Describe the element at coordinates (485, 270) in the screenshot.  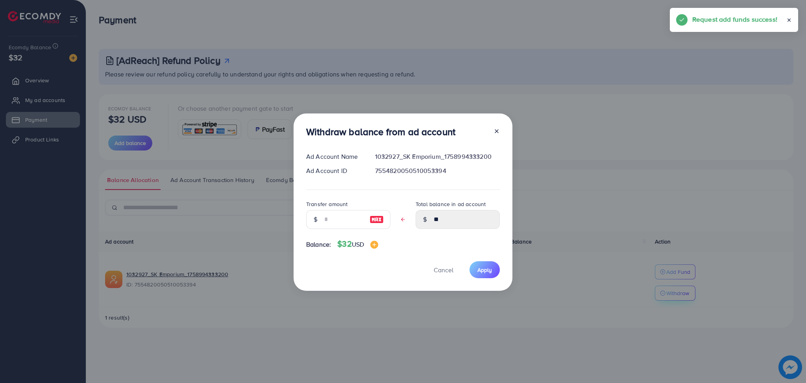
I see `span: Apply` at that location.